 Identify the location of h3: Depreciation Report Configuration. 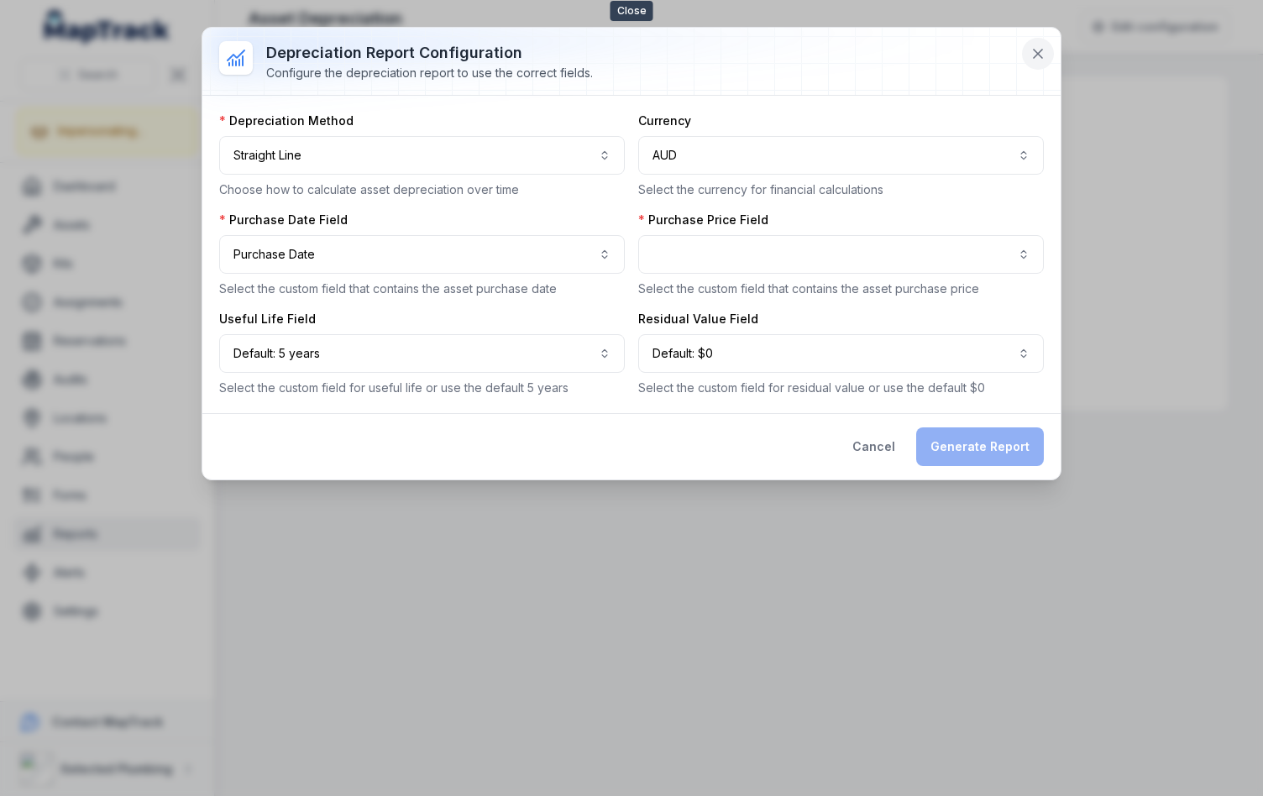
(429, 53).